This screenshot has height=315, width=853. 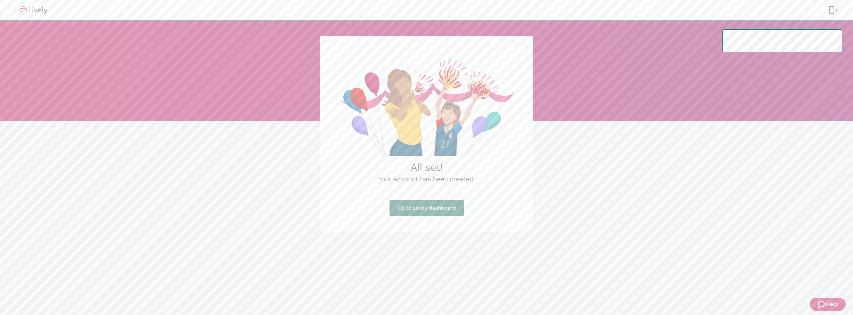 I want to click on svg: Zendesk support icon, so click(x=822, y=304).